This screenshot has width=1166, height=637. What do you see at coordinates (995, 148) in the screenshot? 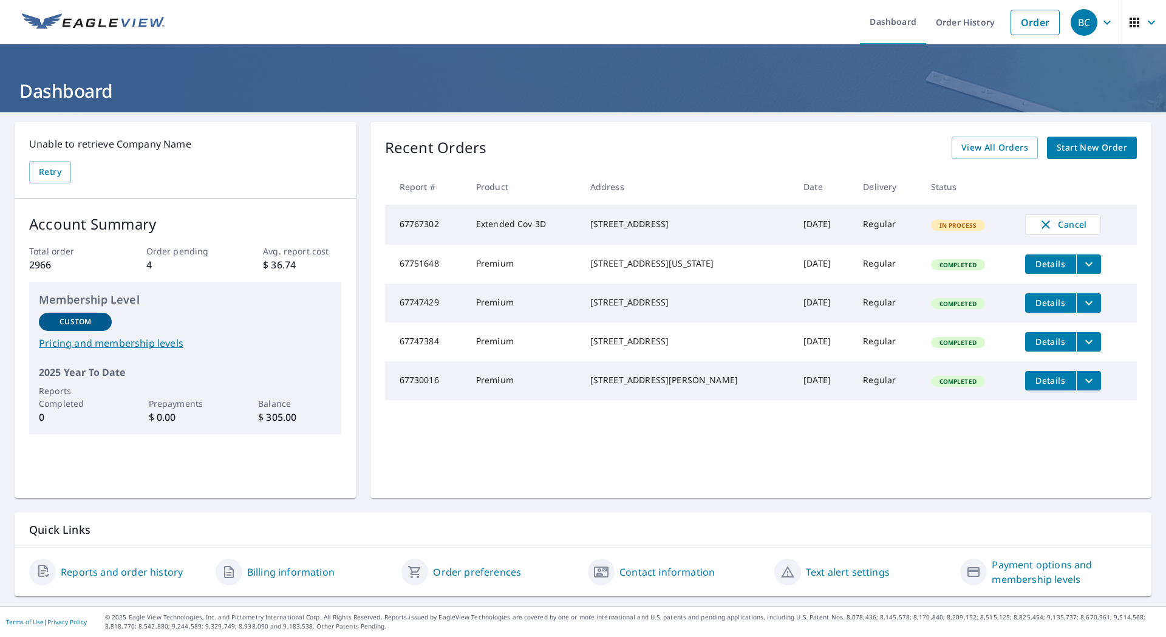
I see `span: View All Orders` at bounding box center [995, 148].